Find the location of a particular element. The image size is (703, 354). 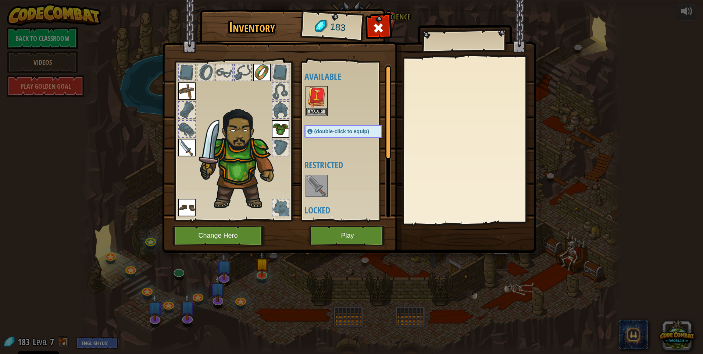

h4: Available is located at coordinates (350, 76).